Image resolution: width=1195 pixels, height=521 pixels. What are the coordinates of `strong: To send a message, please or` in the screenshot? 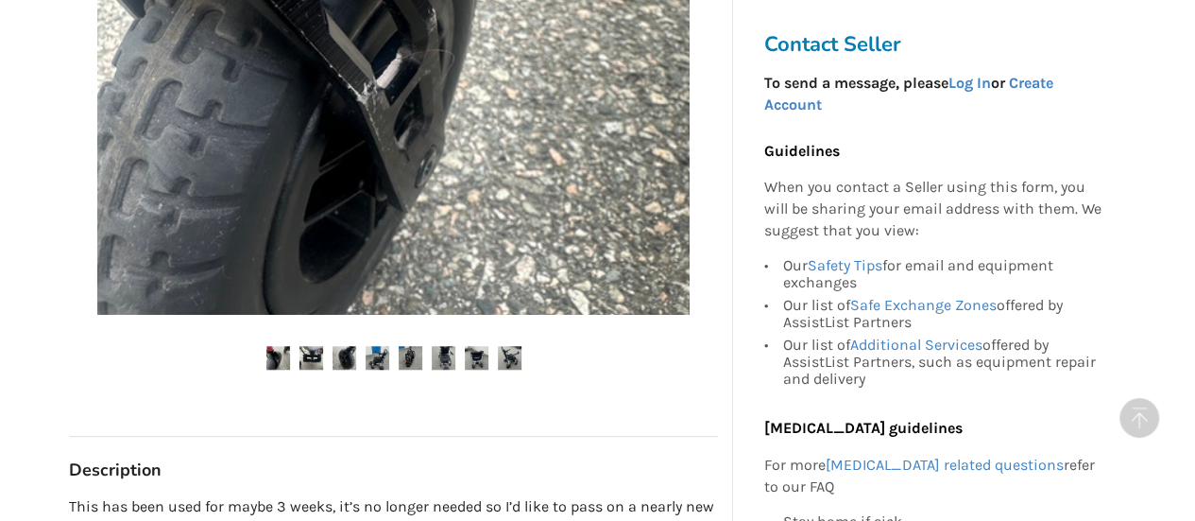 It's located at (908, 94).